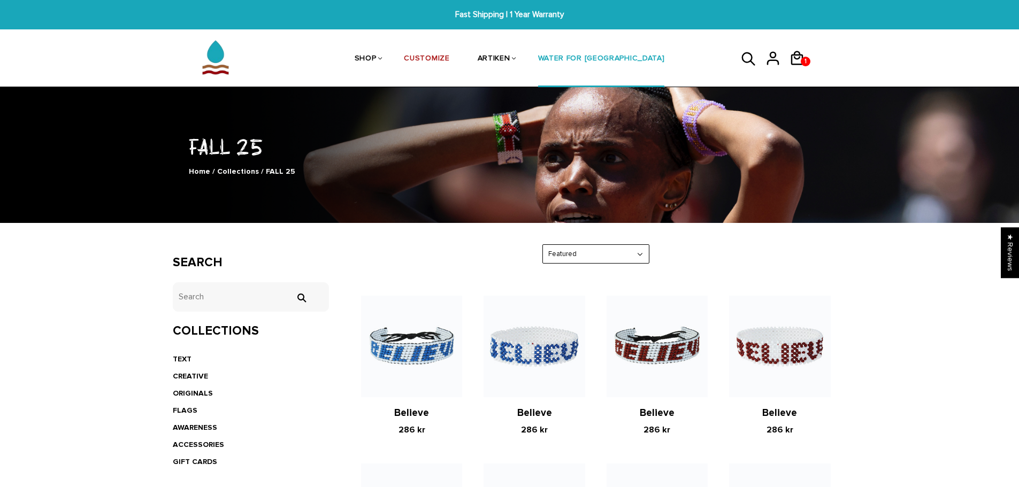 Image resolution: width=1019 pixels, height=487 pixels. What do you see at coordinates (185, 410) in the screenshot?
I see `a: FLAGS` at bounding box center [185, 410].